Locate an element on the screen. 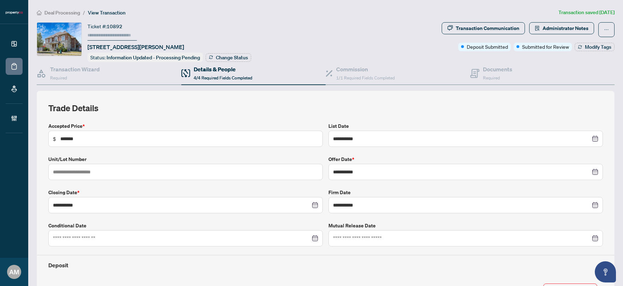 This screenshot has height=286, width=623. h4: Commission is located at coordinates (366, 69).